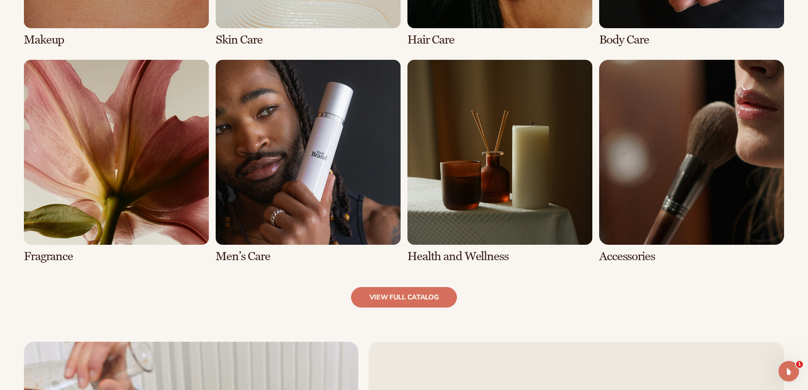 The height and width of the screenshot is (390, 808). What do you see at coordinates (691, 161) in the screenshot?
I see `div: 8 / 8` at bounding box center [691, 161].